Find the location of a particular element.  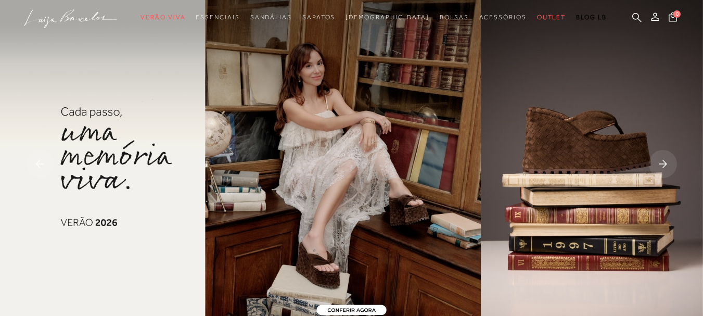

a: BLOG LB is located at coordinates (591, 17).